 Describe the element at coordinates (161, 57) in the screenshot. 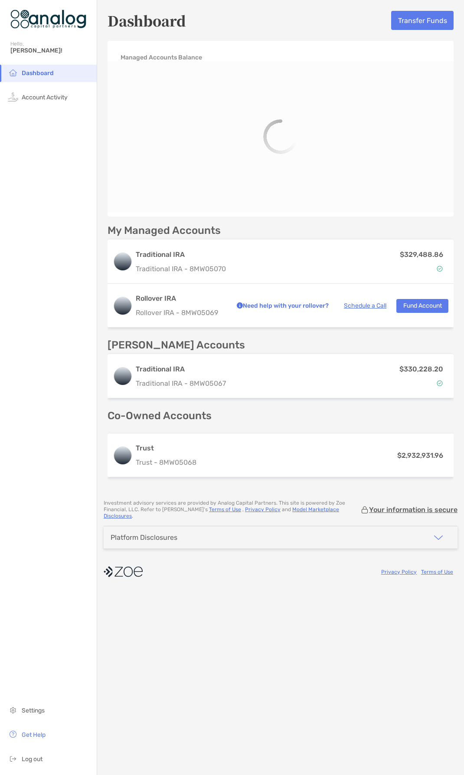

I see `h4: Managed Accounts Balance` at that location.